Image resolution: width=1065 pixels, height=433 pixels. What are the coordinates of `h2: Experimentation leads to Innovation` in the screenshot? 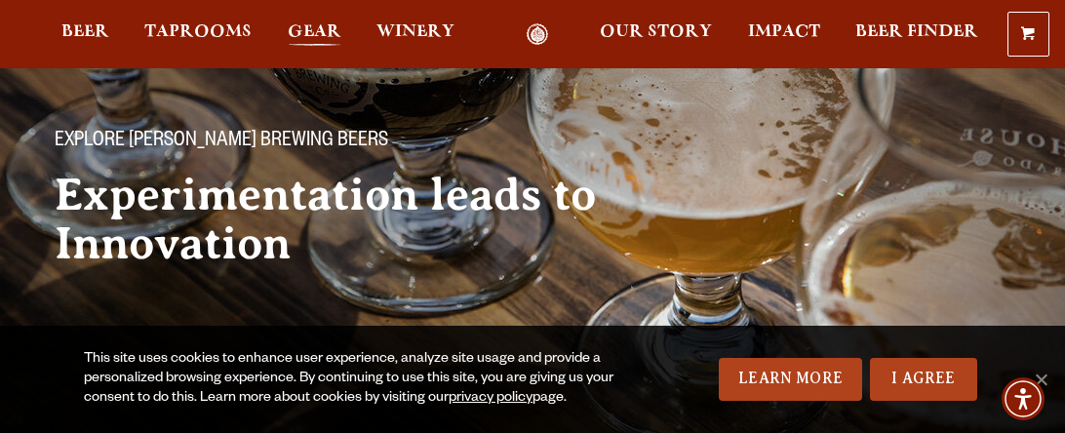 It's located at (359, 219).